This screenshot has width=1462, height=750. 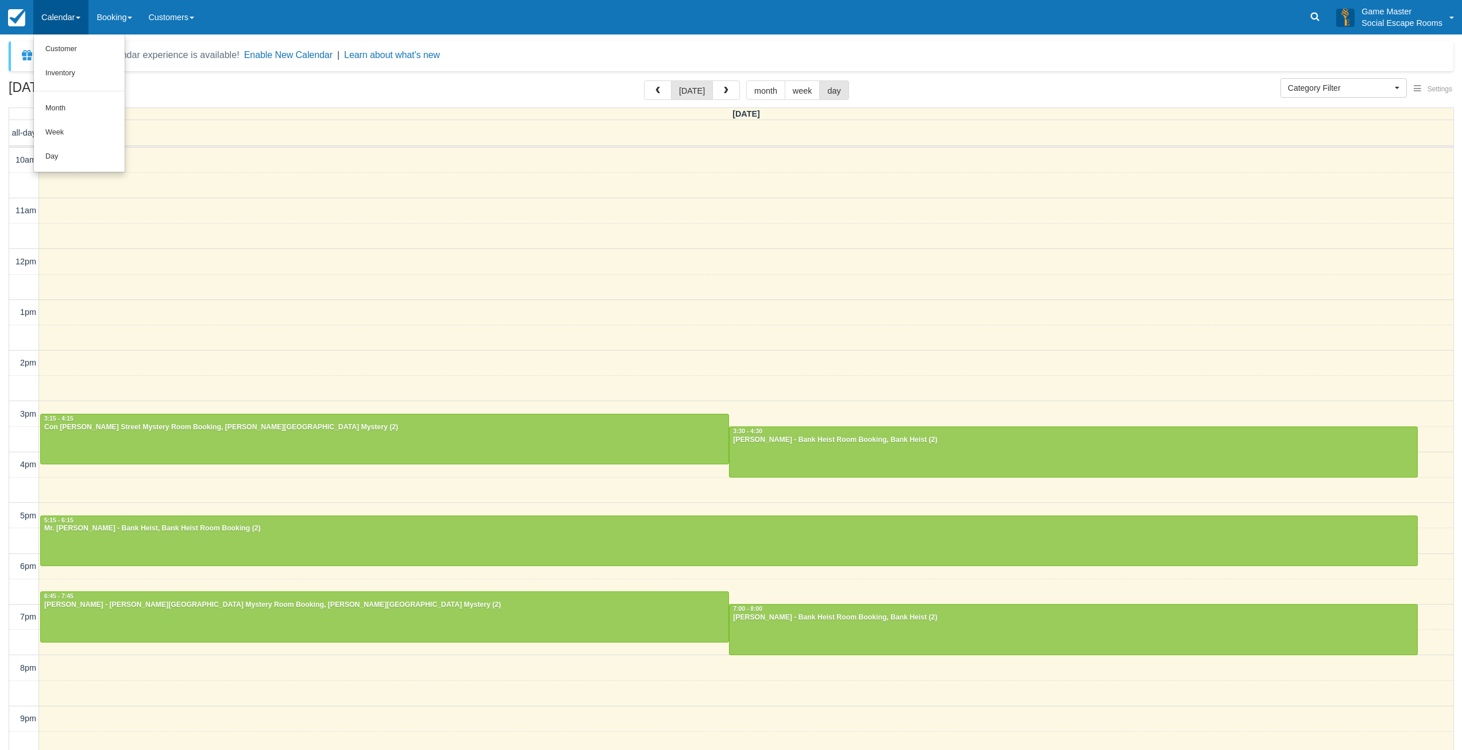 I want to click on img: checkfront-main-nav-mini-logo.png, so click(x=17, y=18).